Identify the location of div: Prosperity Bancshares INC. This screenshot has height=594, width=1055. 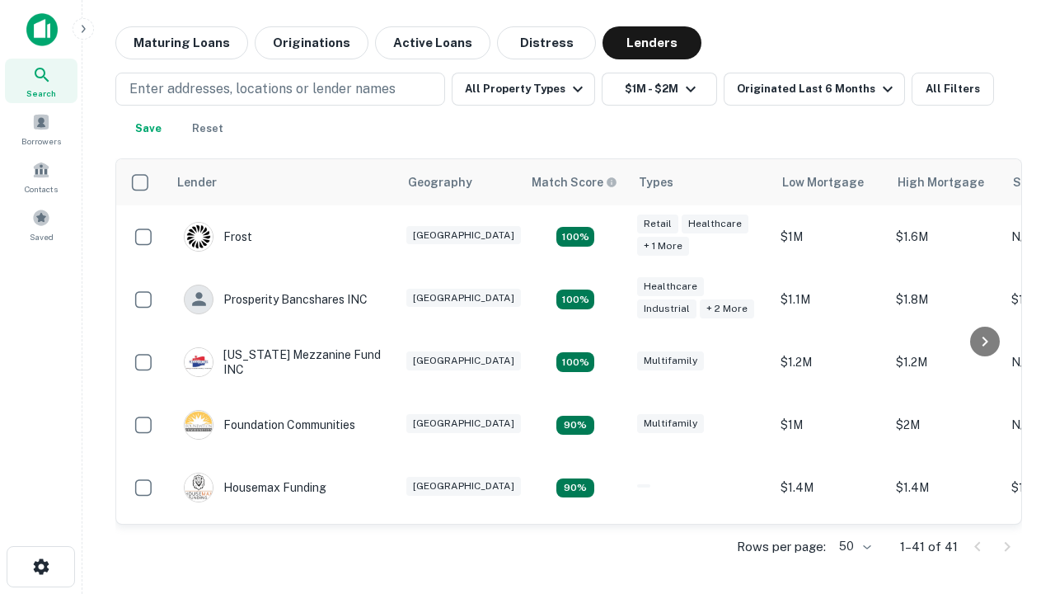
(275, 299).